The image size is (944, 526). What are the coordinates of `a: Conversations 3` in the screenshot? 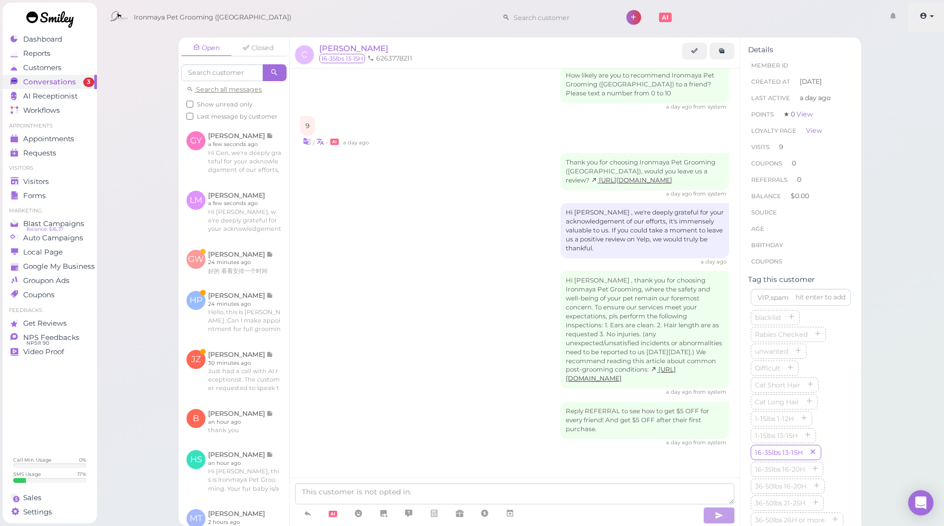 It's located at (50, 82).